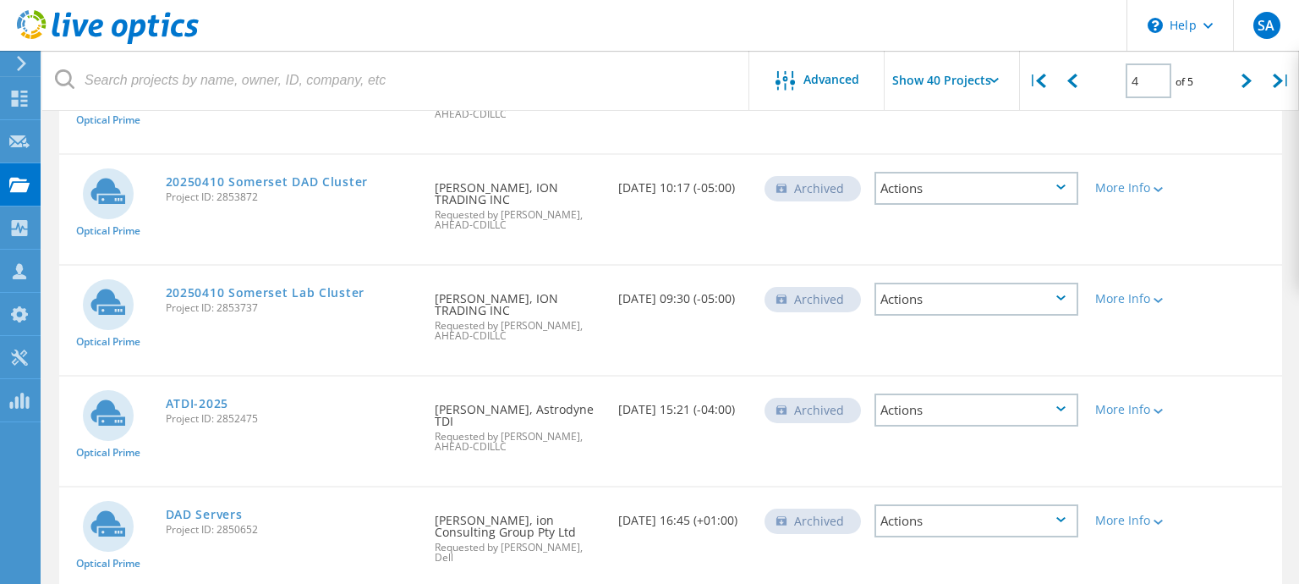 This screenshot has height=584, width=1299. I want to click on span: Project ID: 2853872, so click(292, 197).